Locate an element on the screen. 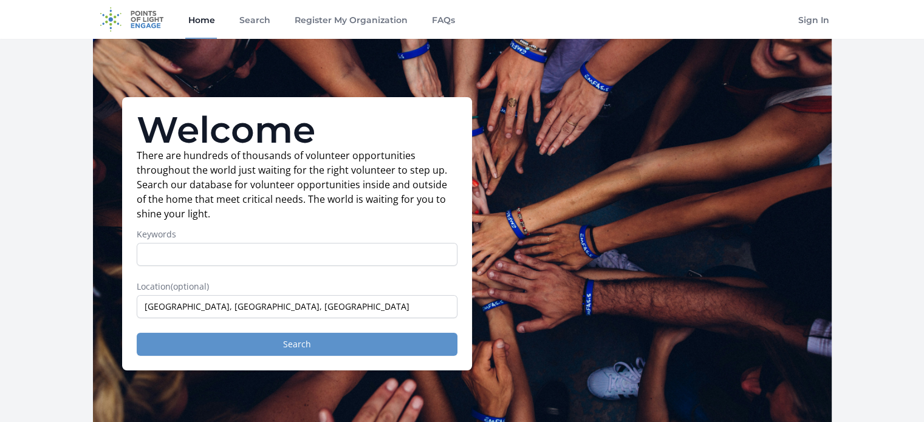 The width and height of the screenshot is (924, 422). button: Search is located at coordinates (297, 345).